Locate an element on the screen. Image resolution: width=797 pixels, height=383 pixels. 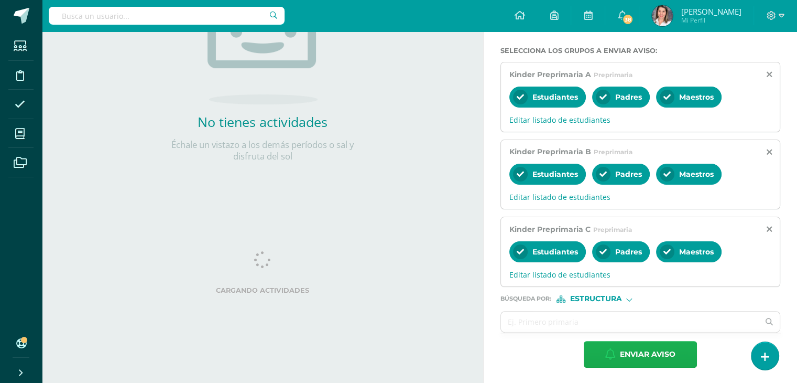
span: 38 is located at coordinates (628, 19).